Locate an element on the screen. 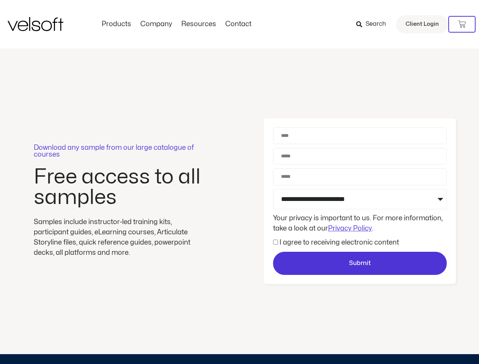  nav: Menu is located at coordinates (176, 24).